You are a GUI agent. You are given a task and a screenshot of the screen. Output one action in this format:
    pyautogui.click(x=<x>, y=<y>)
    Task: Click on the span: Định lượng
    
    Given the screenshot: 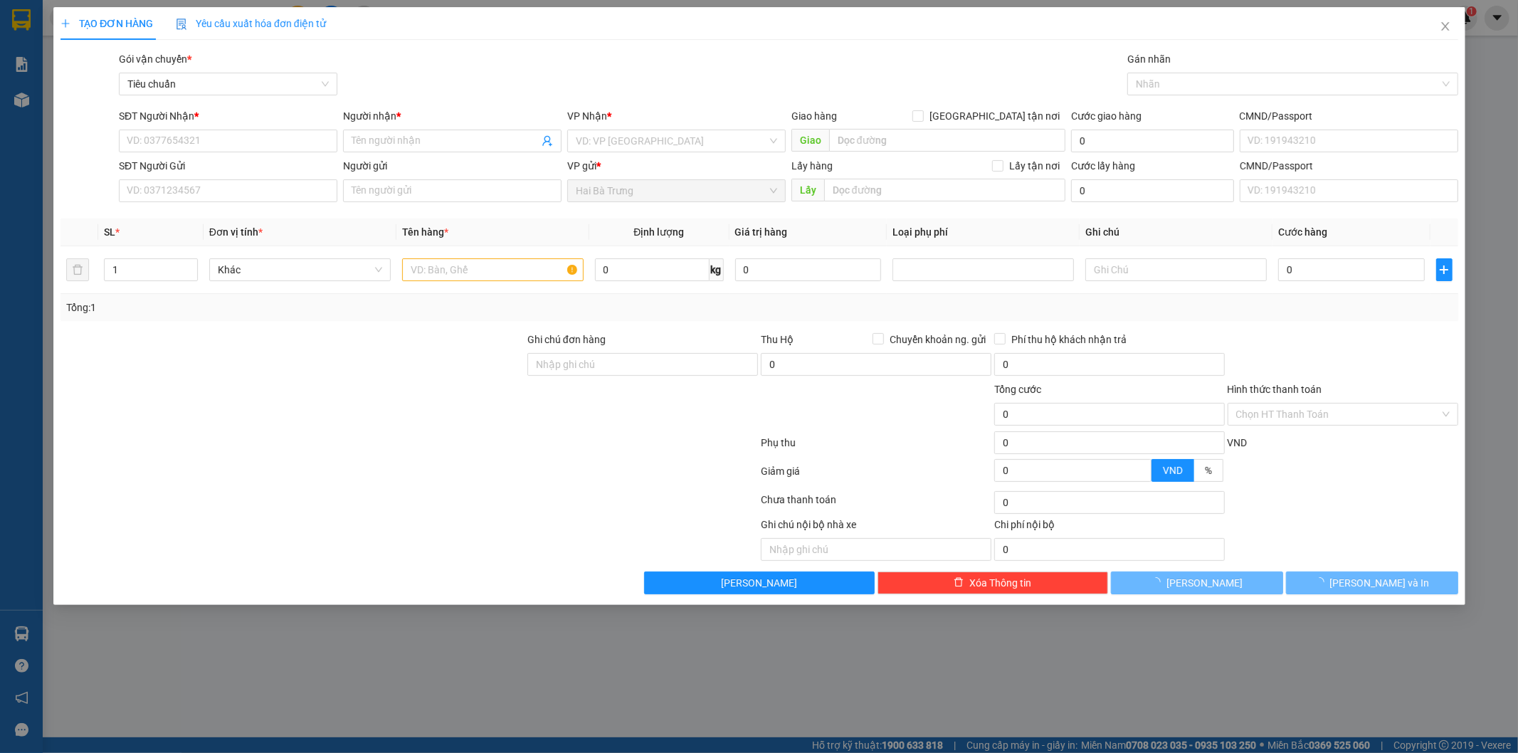 What is the action you would take?
    pyautogui.click(x=658, y=232)
    